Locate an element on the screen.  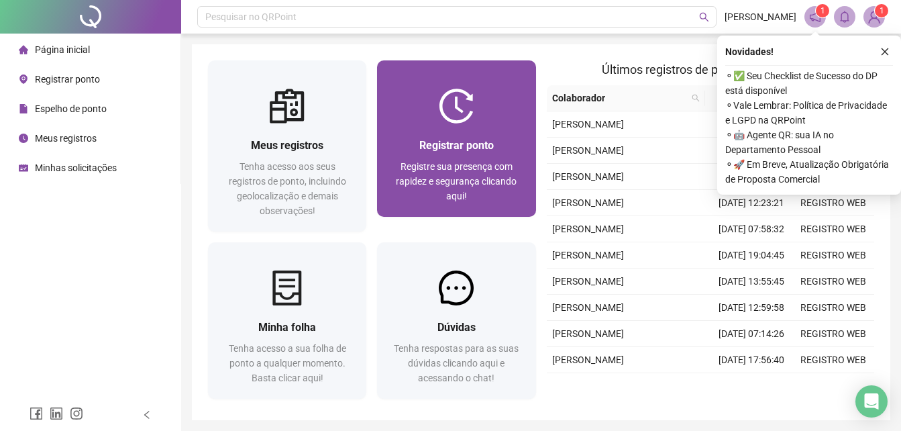
span: file is located at coordinates (23, 109).